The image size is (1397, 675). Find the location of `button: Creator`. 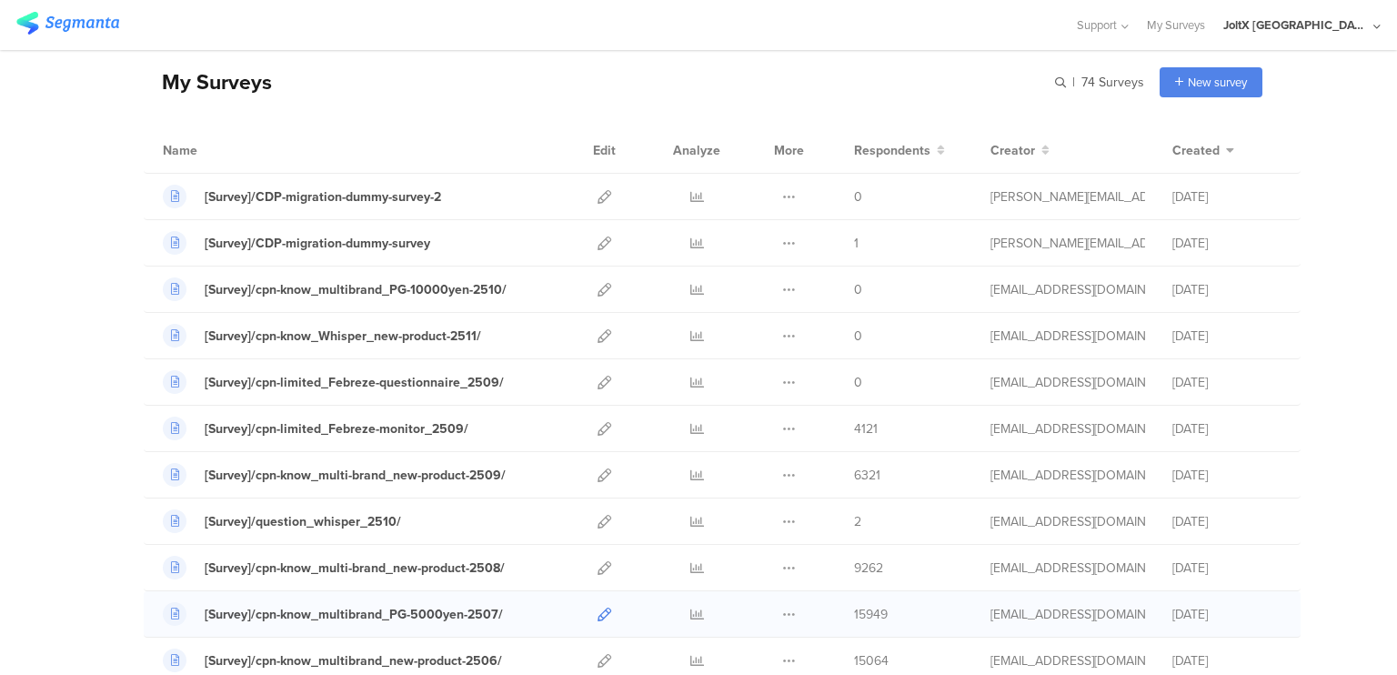

button: Creator is located at coordinates (1019, 150).